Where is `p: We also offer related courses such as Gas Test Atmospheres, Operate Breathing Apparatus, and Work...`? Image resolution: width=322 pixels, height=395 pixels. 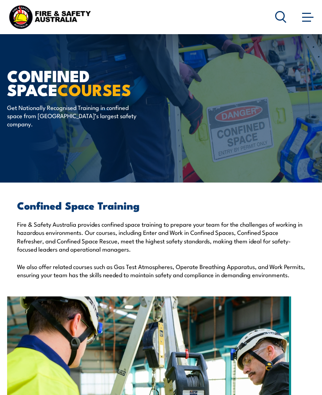 p: We also offer related courses such as Gas Test Atmospheres, Operate Breathing Apparatus, and Work... is located at coordinates (161, 270).